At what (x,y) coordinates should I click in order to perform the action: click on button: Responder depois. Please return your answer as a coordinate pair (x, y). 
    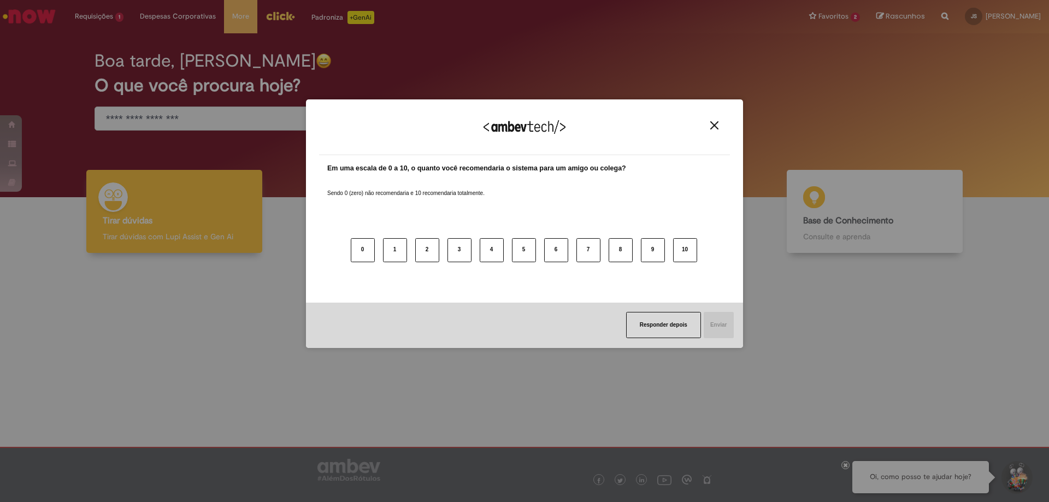
    Looking at the image, I should click on (663, 325).